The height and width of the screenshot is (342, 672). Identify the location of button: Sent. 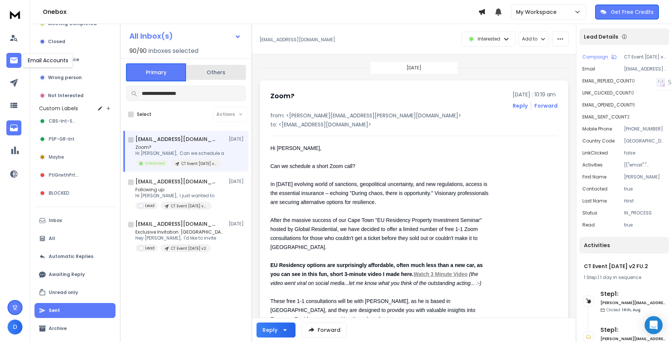
(75, 310).